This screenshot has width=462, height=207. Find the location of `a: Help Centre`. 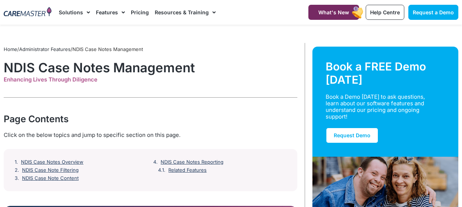

a: Help Centre is located at coordinates (385, 12).